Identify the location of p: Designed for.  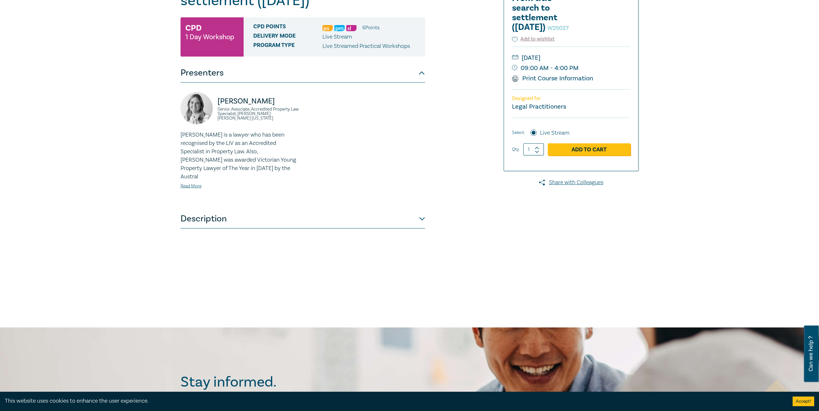
(571, 98).